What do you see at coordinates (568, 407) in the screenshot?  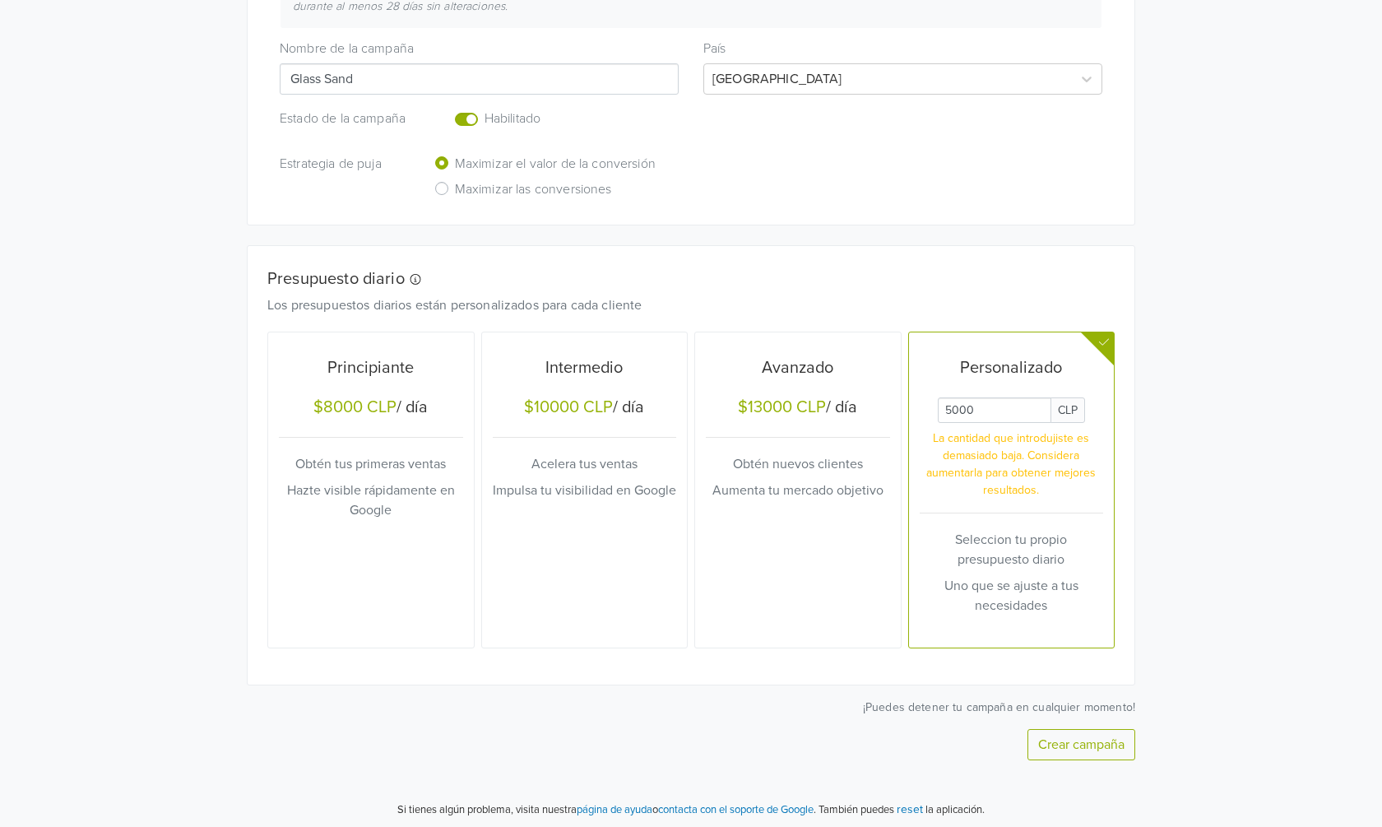 I see `div: $10000 CLP` at bounding box center [568, 407].